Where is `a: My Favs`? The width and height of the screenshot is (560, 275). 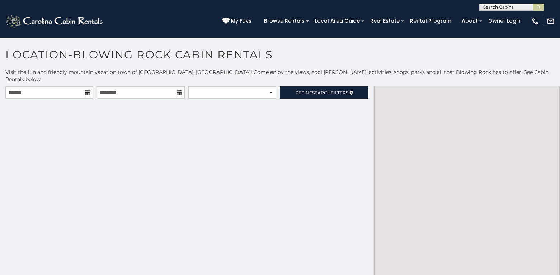 a: My Favs is located at coordinates (238, 21).